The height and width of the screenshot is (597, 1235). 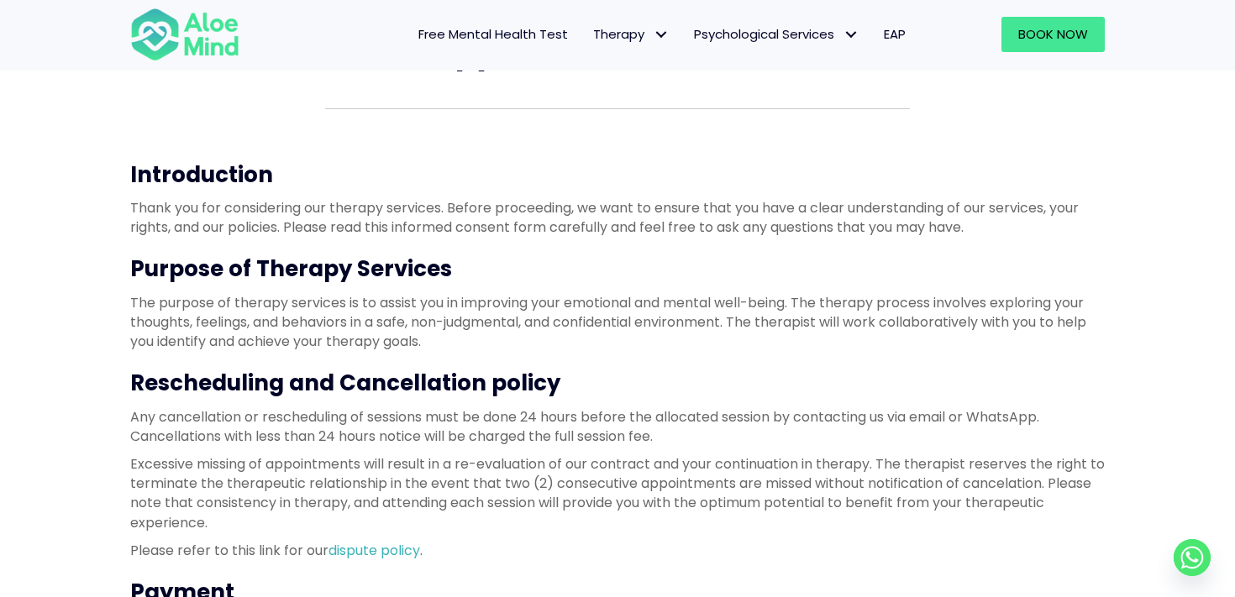 I want to click on span: Therapy, so click(x=631, y=34).